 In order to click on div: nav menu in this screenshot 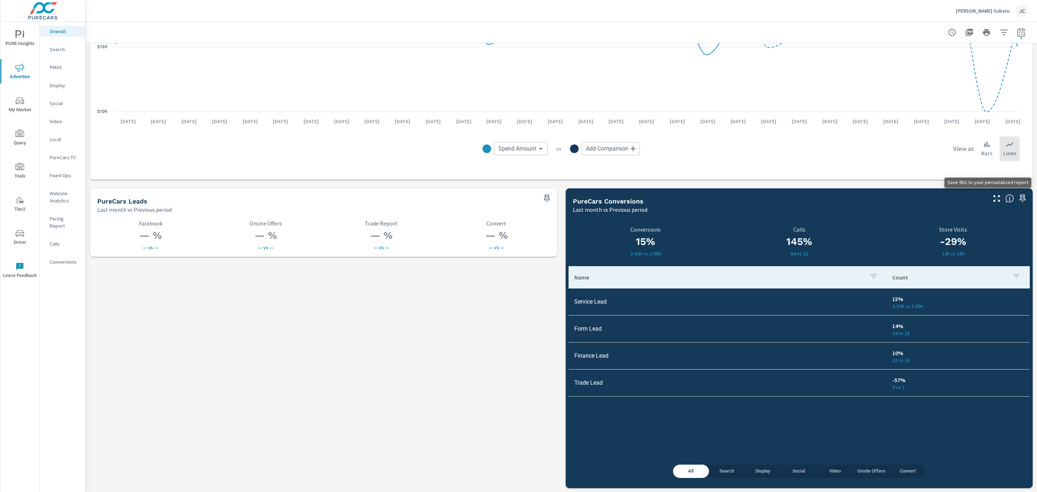, I will do `click(20, 154)`.